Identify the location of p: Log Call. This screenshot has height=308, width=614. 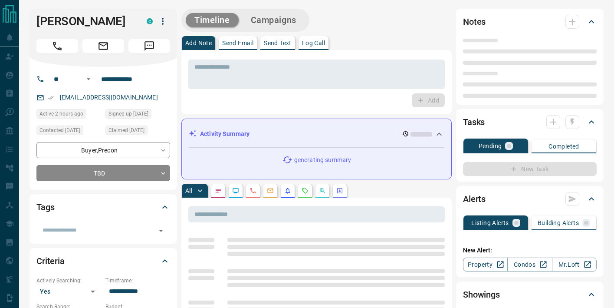
(313, 43).